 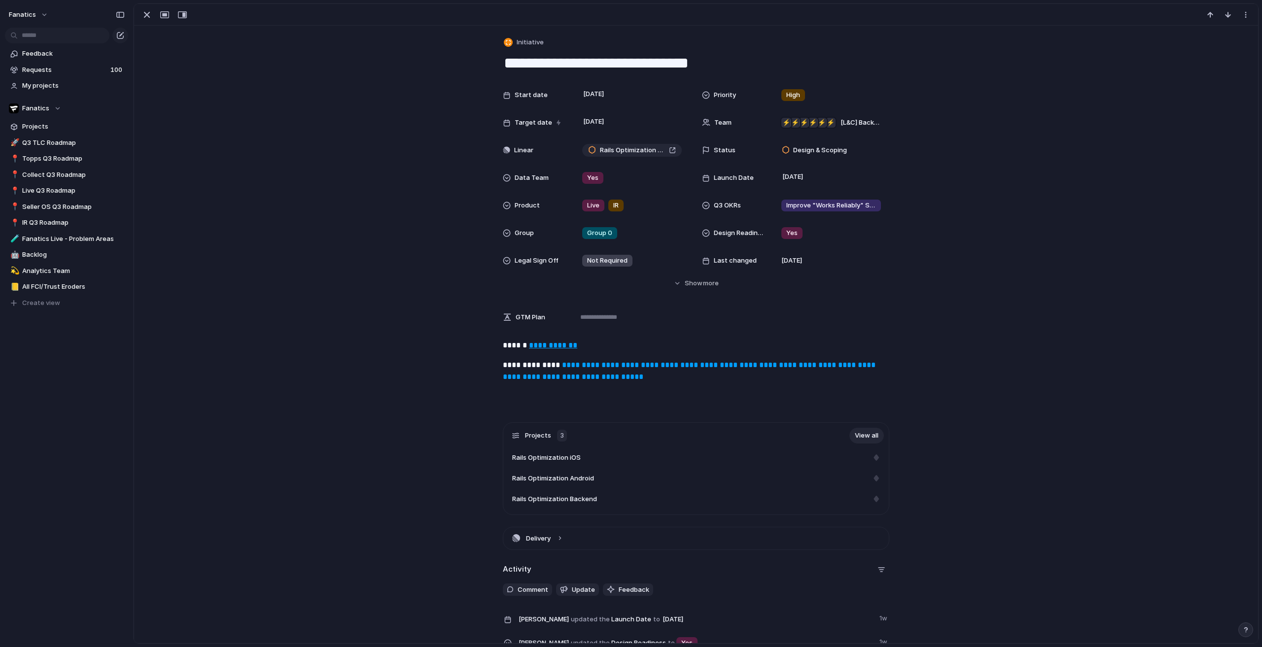 What do you see at coordinates (67, 287) in the screenshot?
I see `div: 📒All FCI/Trust Eroders` at bounding box center [67, 287].